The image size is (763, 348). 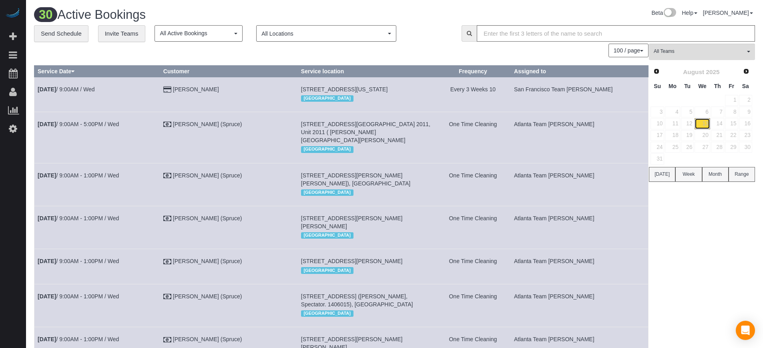 What do you see at coordinates (731, 100) in the screenshot?
I see `a: 1` at bounding box center [731, 100].